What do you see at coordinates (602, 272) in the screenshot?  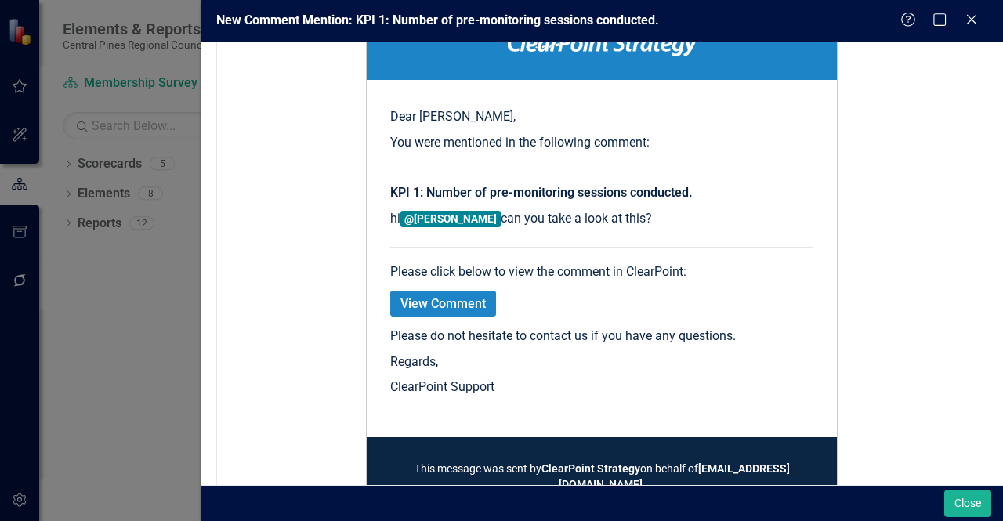 I see `p: Please click below to view the comment in ClearPoint:` at bounding box center [602, 272].